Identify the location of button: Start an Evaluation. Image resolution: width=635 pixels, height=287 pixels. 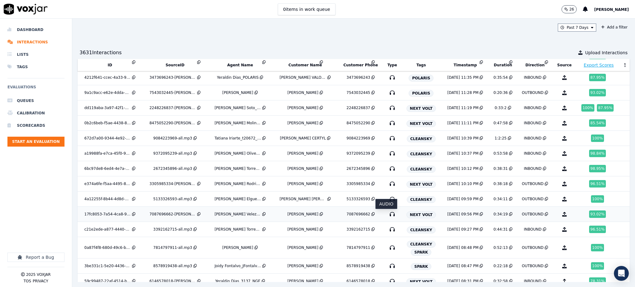
(36, 142).